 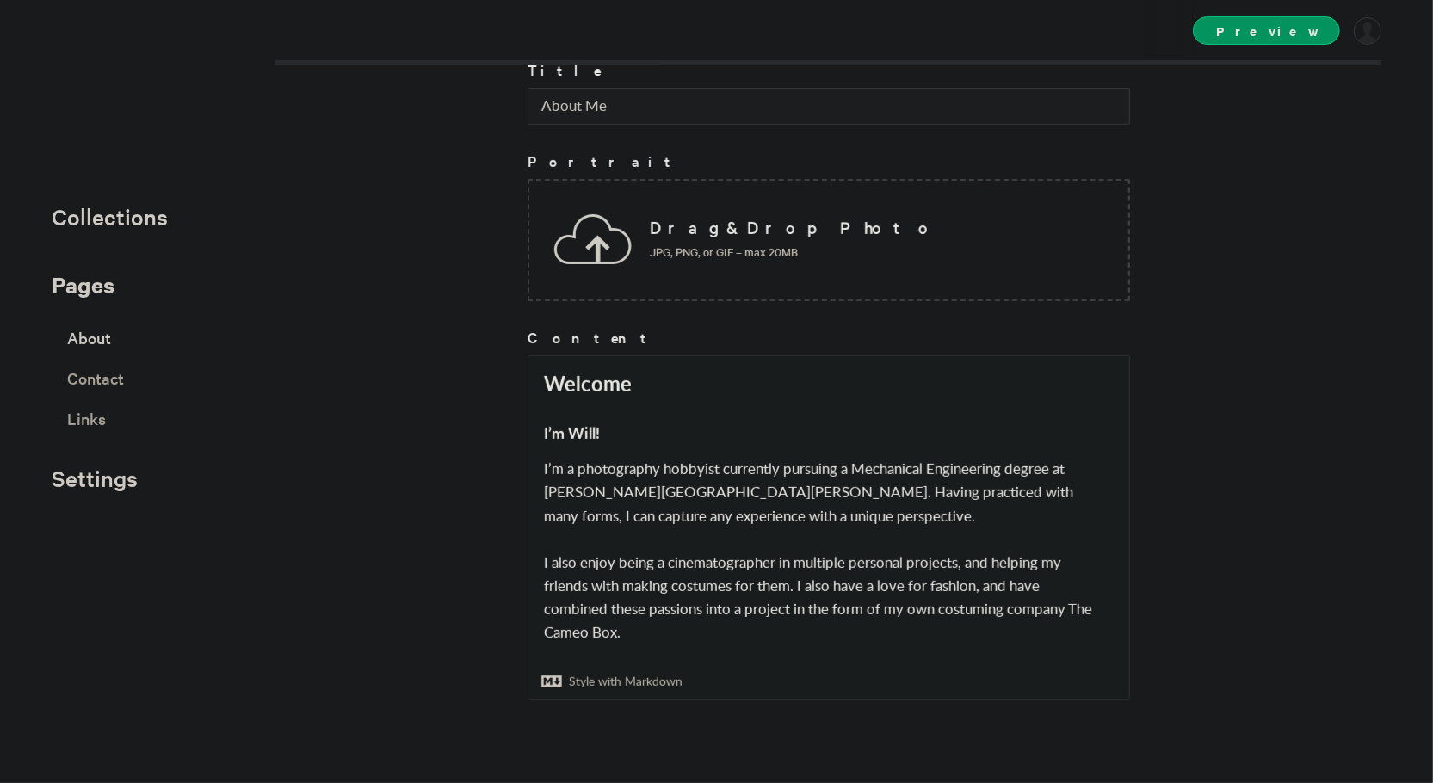 I want to click on input: About, so click(x=829, y=106).